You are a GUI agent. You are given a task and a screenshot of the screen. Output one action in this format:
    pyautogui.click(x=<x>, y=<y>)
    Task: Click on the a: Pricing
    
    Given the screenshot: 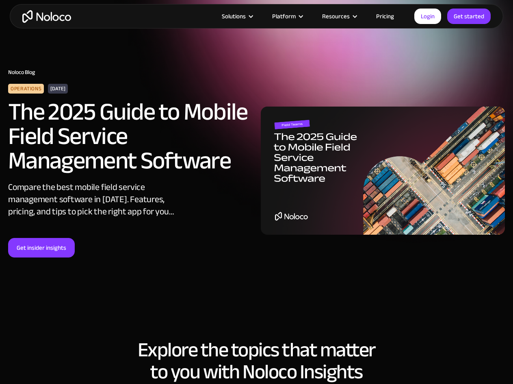 What is the action you would take?
    pyautogui.click(x=385, y=16)
    